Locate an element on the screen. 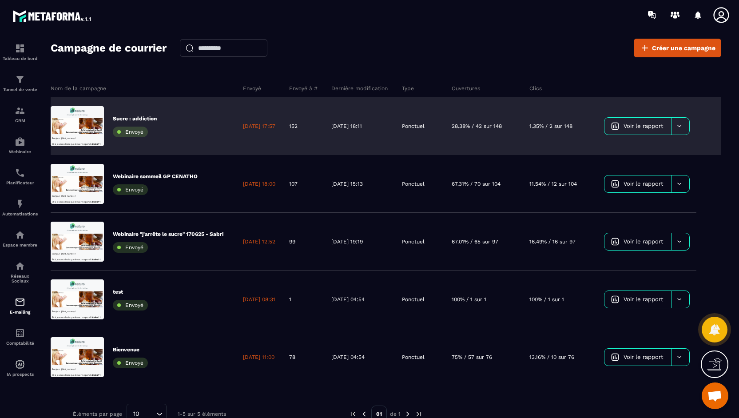 The width and height of the screenshot is (739, 418). p: test is located at coordinates (130, 292).